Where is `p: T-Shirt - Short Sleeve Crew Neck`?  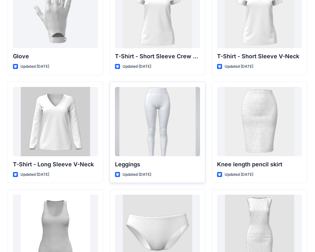 p: T-Shirt - Short Sleeve Crew Neck is located at coordinates (157, 56).